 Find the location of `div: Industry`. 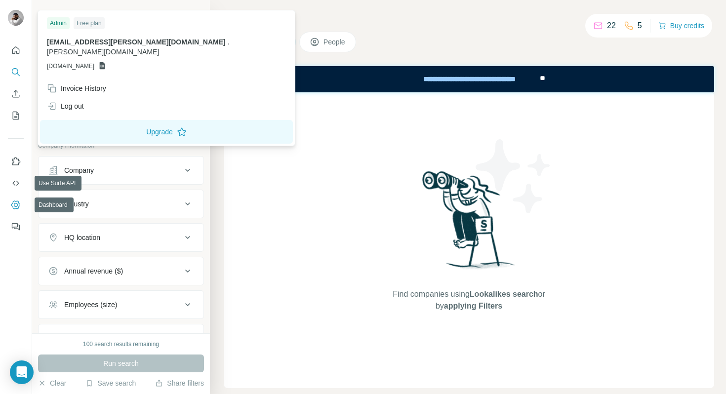

div: Industry is located at coordinates (77, 204).